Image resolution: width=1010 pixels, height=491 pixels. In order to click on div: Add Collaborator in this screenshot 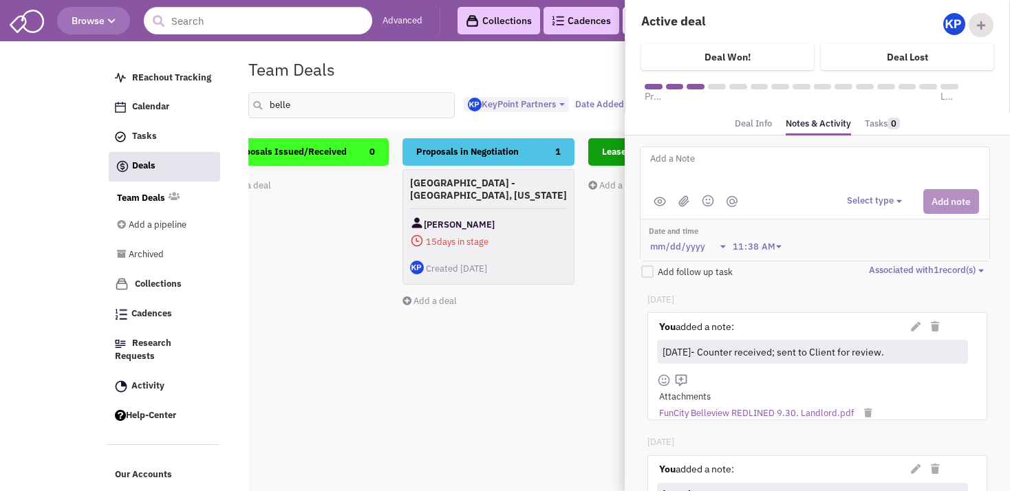, I will do `click(981, 25)`.